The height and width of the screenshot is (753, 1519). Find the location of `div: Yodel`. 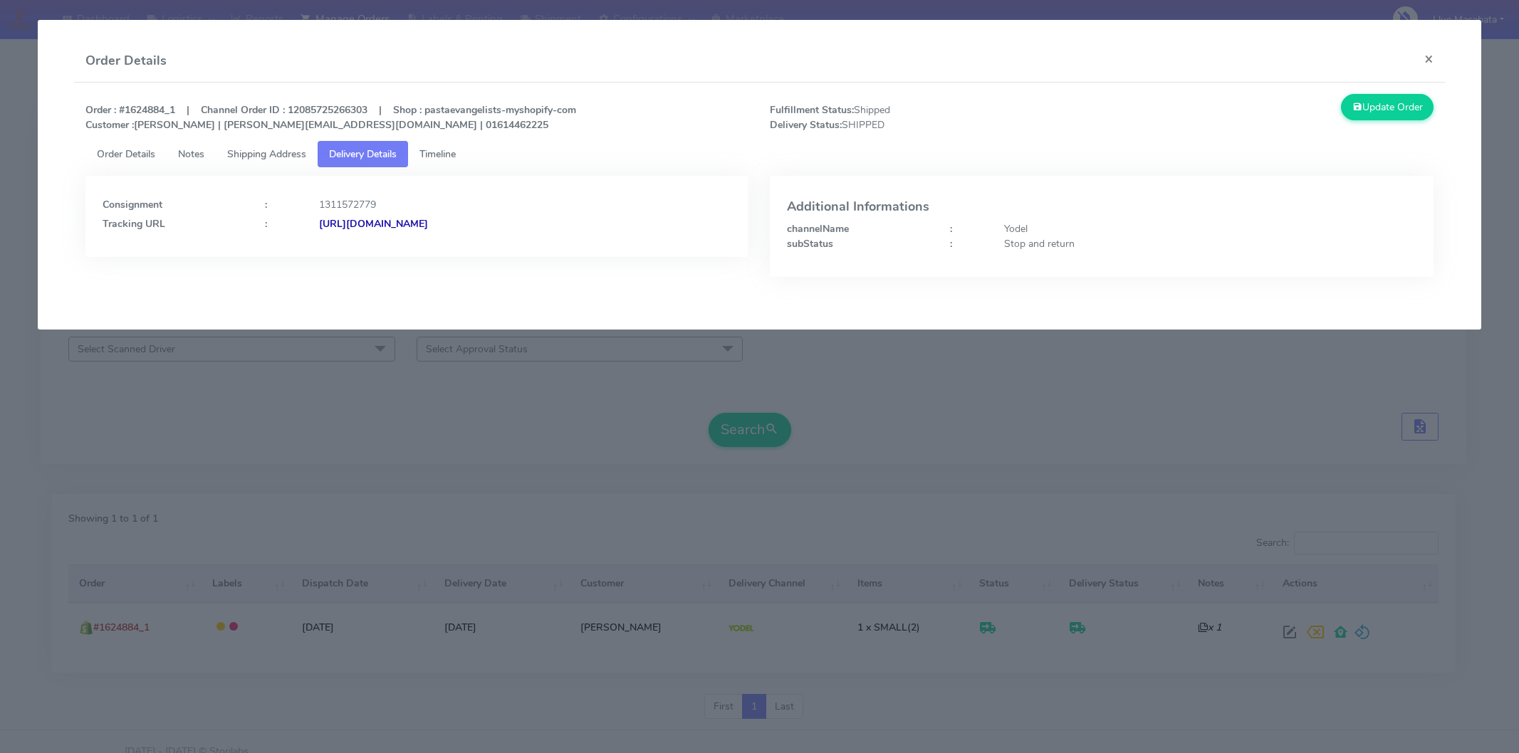

div: Yodel is located at coordinates (1210, 229).